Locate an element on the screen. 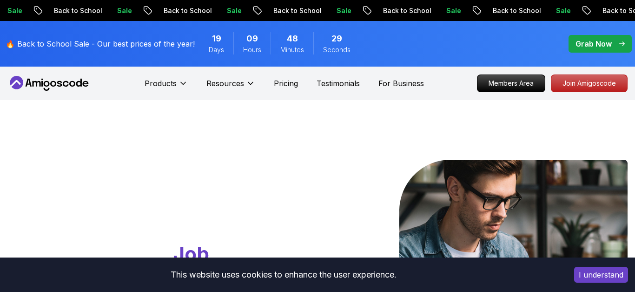  a: Members Area is located at coordinates (511, 83).